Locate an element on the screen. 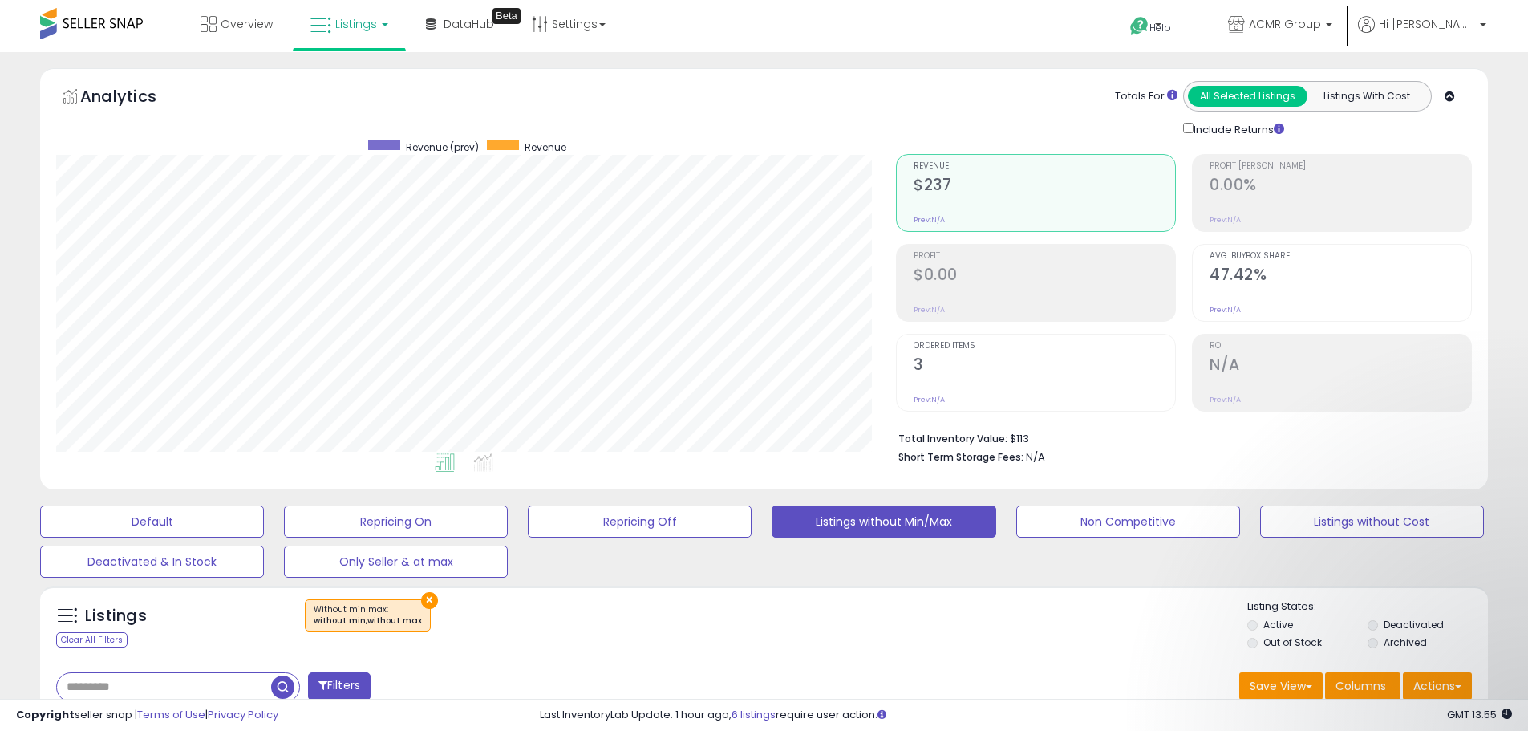 The image size is (1528, 731). span: ROI is located at coordinates (1340, 346).